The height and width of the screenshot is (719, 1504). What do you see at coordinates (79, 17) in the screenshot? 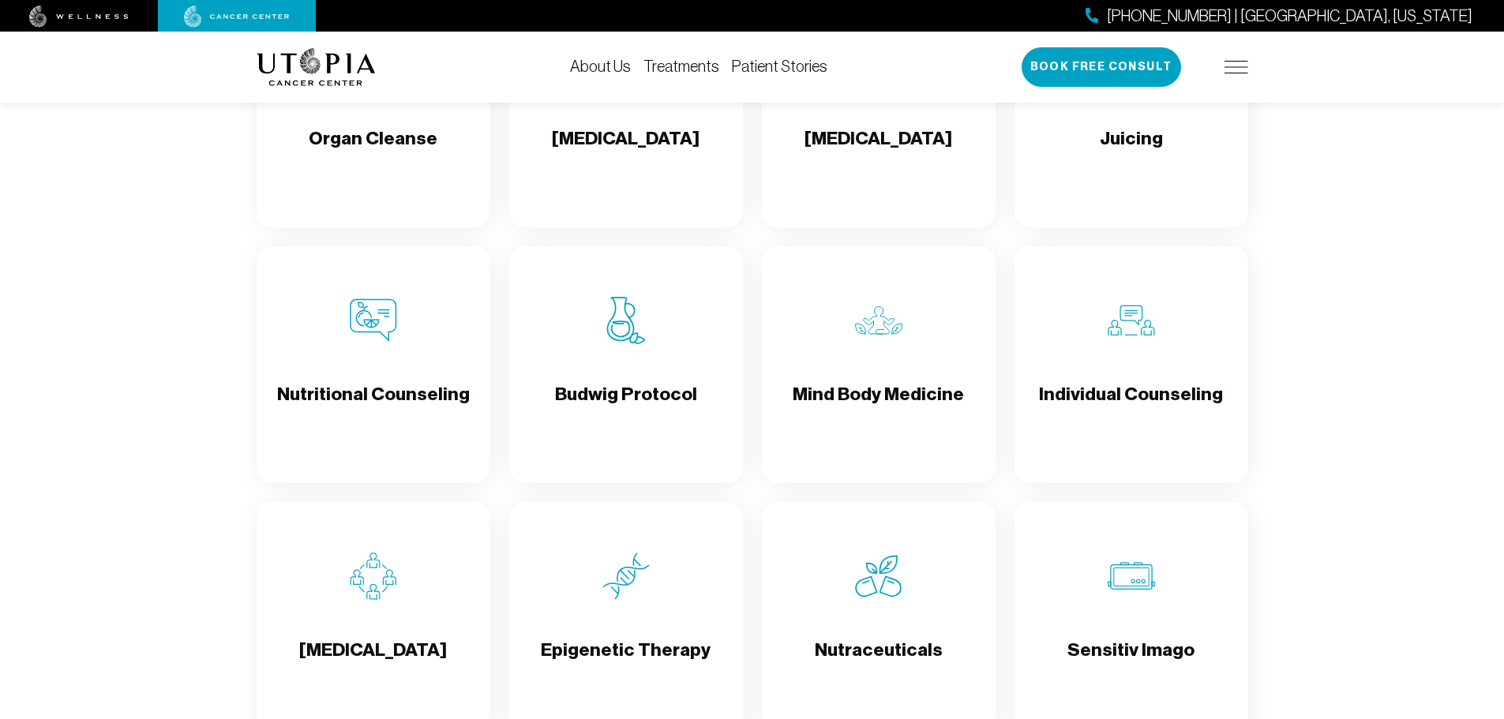
I see `img: wellness` at bounding box center [79, 17].